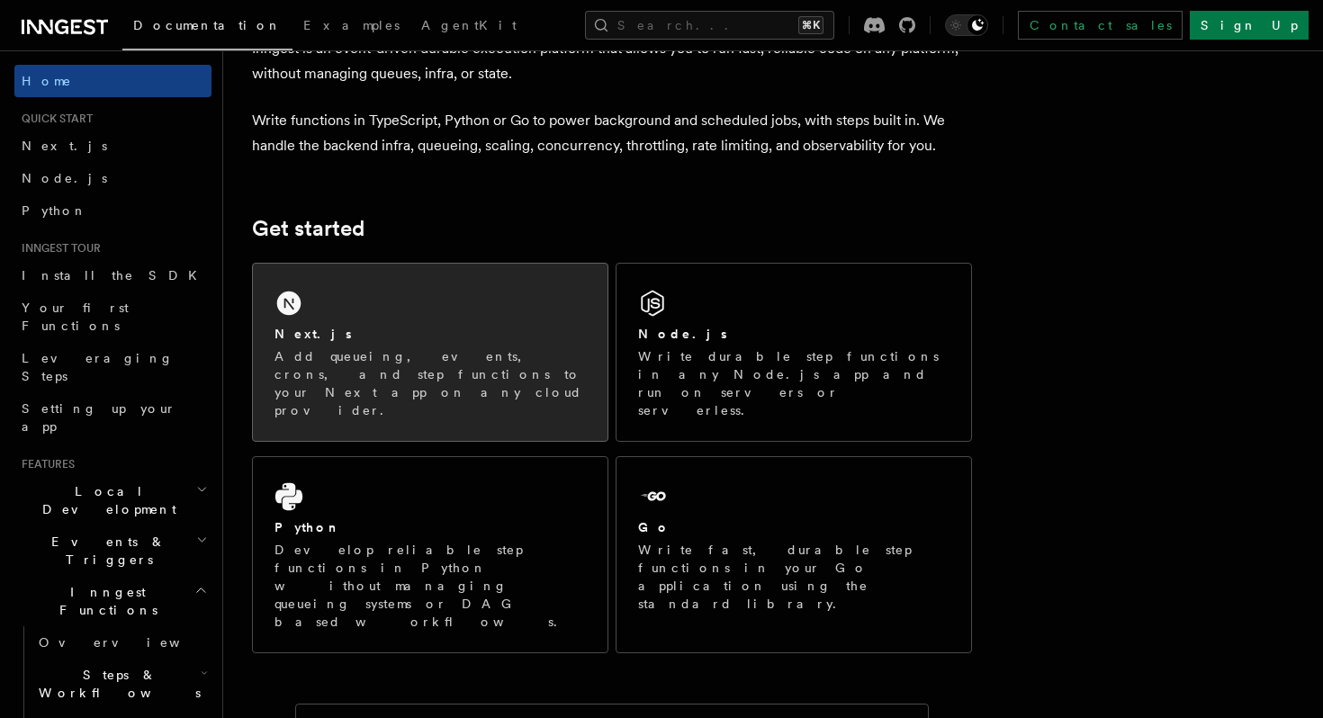 The image size is (1323, 718). I want to click on button: Steps & Workflows, so click(121, 684).